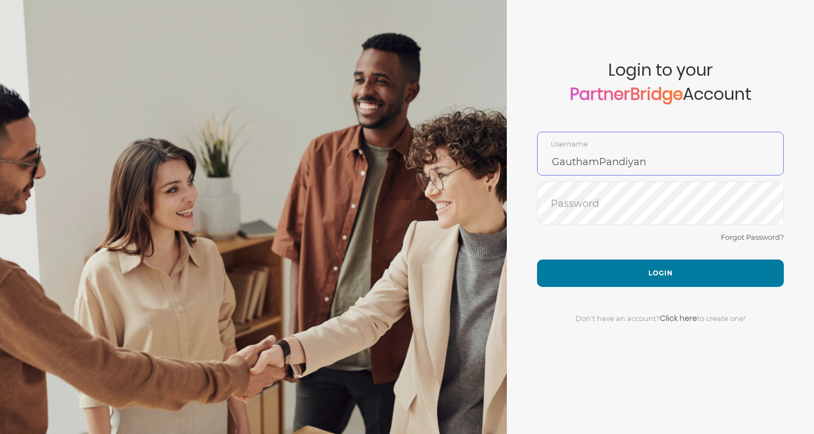 The image size is (814, 434). I want to click on button: Login, so click(660, 273).